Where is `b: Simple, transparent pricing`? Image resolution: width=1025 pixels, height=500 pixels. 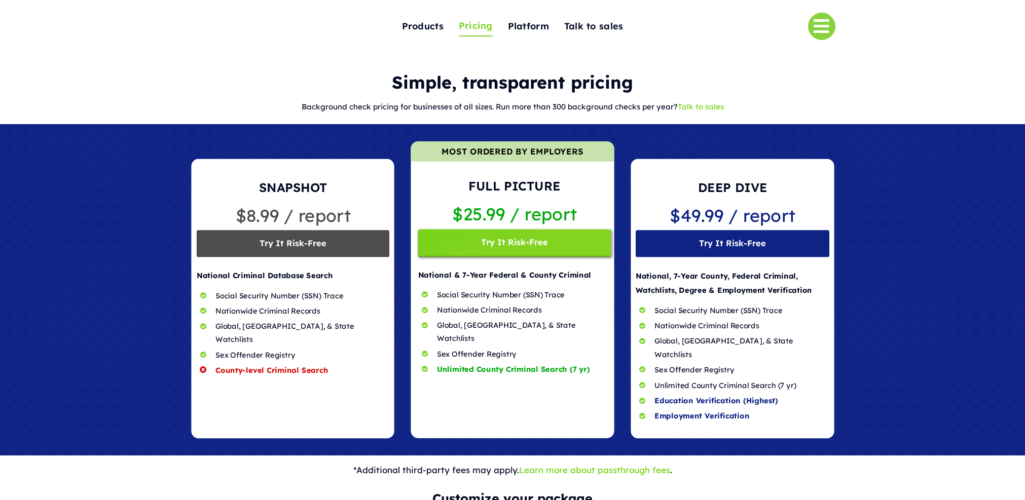 b: Simple, transparent pricing is located at coordinates (513, 82).